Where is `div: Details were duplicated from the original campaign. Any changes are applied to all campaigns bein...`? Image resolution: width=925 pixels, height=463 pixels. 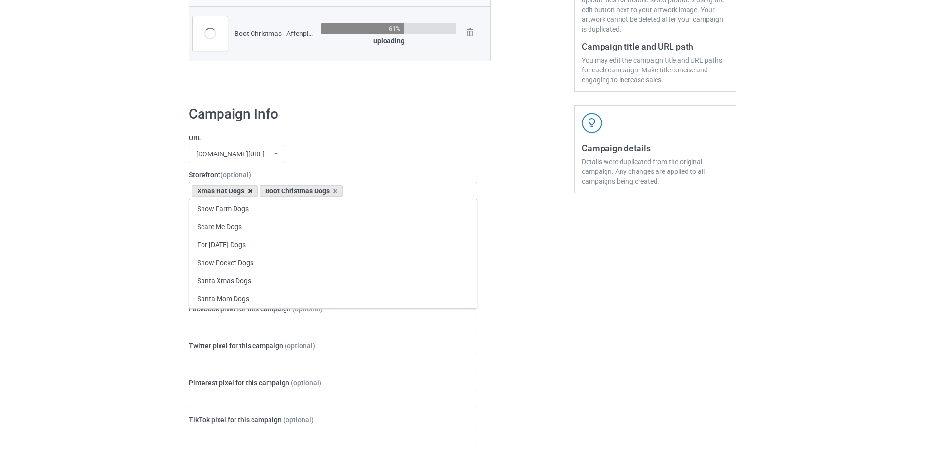 div: Details were duplicated from the original campaign. Any changes are applied to all campaigns bein... is located at coordinates (655, 171).